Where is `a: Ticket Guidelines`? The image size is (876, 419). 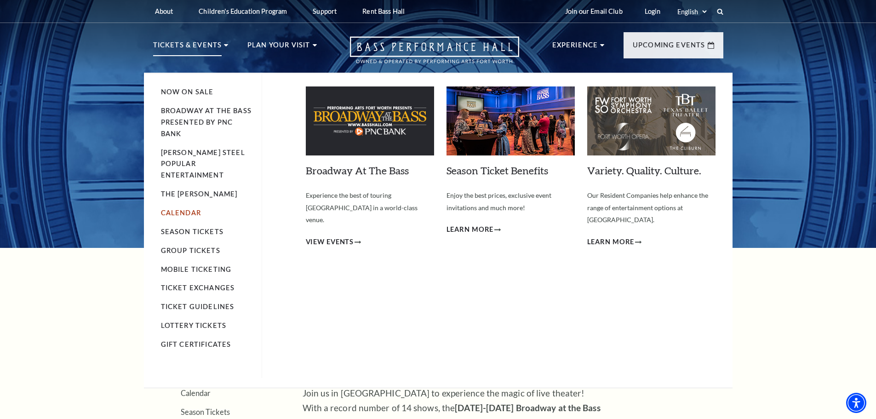
a: Ticket Guidelines is located at coordinates (198, 306).